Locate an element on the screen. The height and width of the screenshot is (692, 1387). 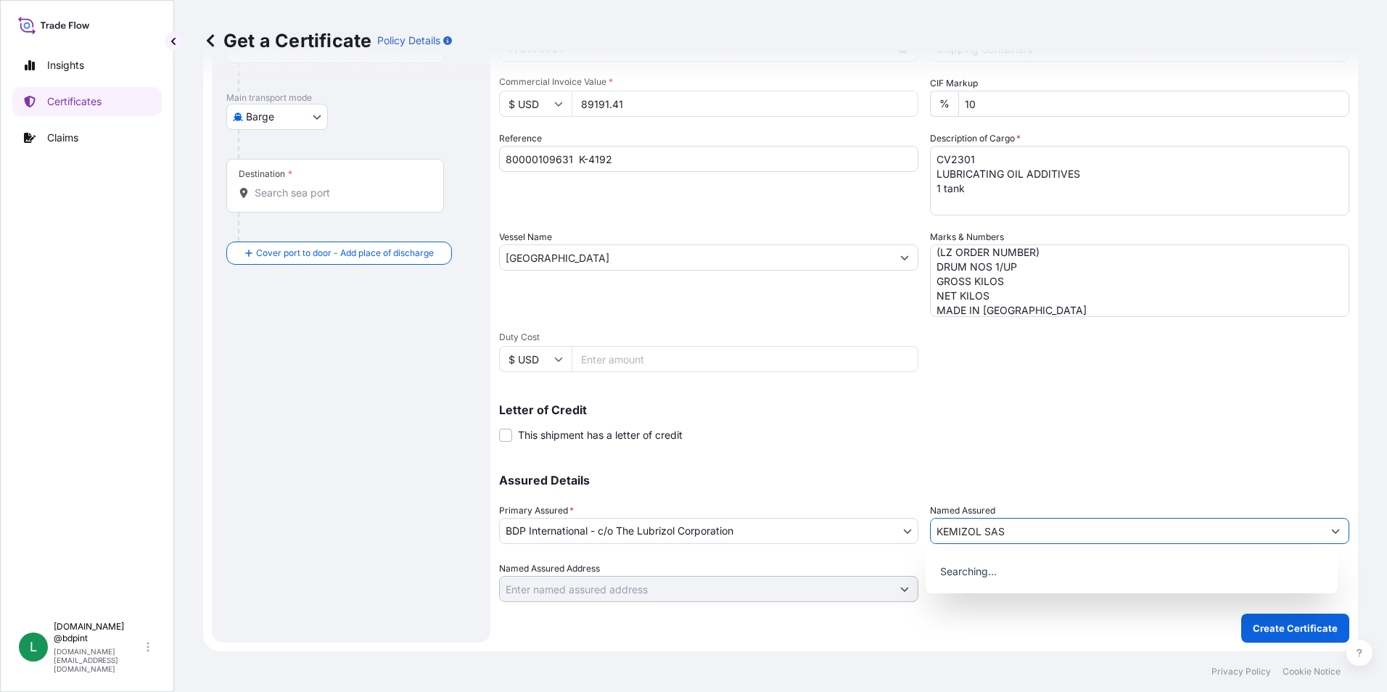
input: Type to search vessel name or IMO is located at coordinates (696, 258).